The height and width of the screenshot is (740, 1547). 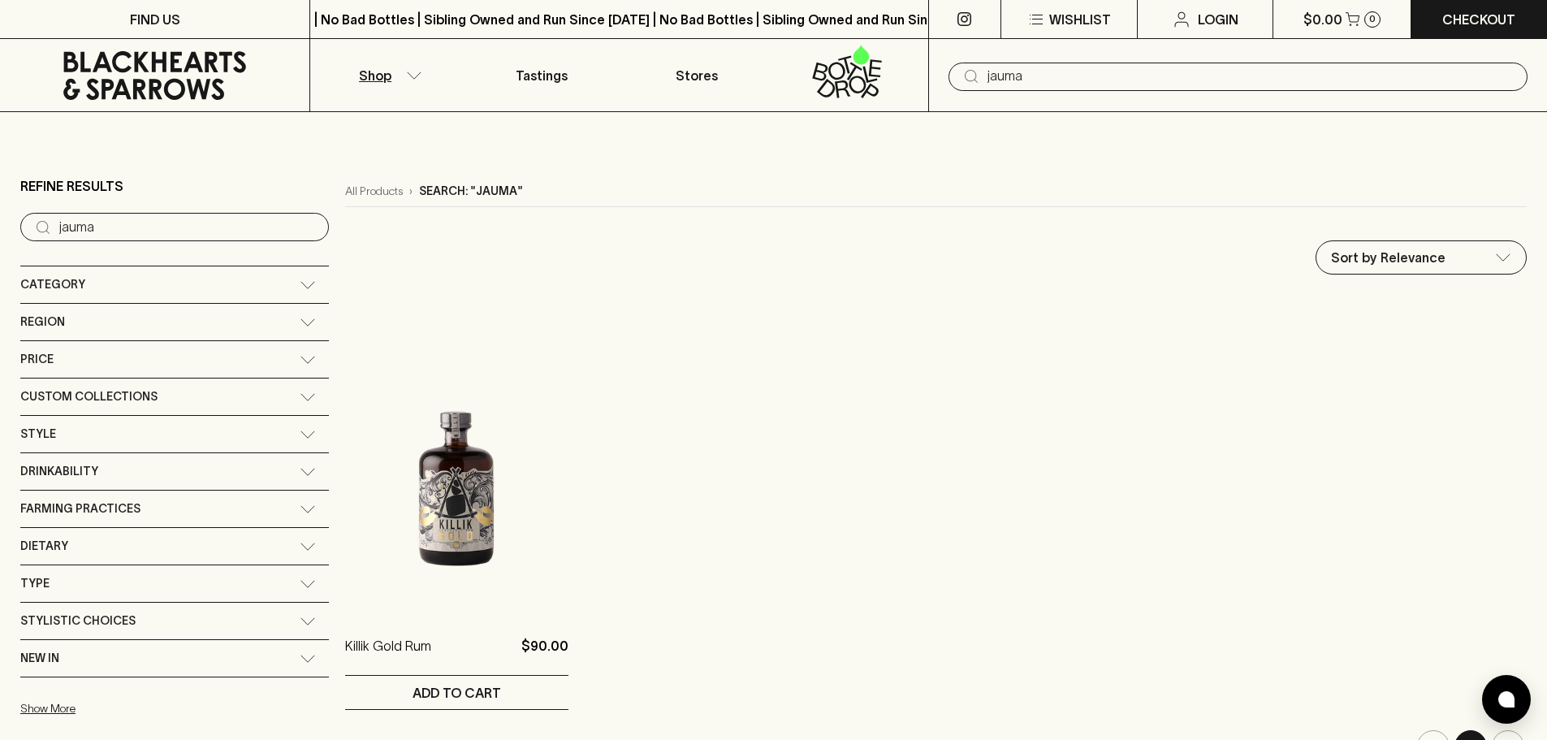 What do you see at coordinates (456, 692) in the screenshot?
I see `button: ADD TO CART` at bounding box center [456, 692].